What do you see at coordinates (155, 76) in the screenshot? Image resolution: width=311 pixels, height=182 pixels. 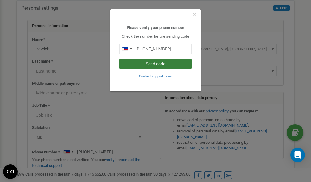 I see `a: Contact support team` at bounding box center [155, 76].